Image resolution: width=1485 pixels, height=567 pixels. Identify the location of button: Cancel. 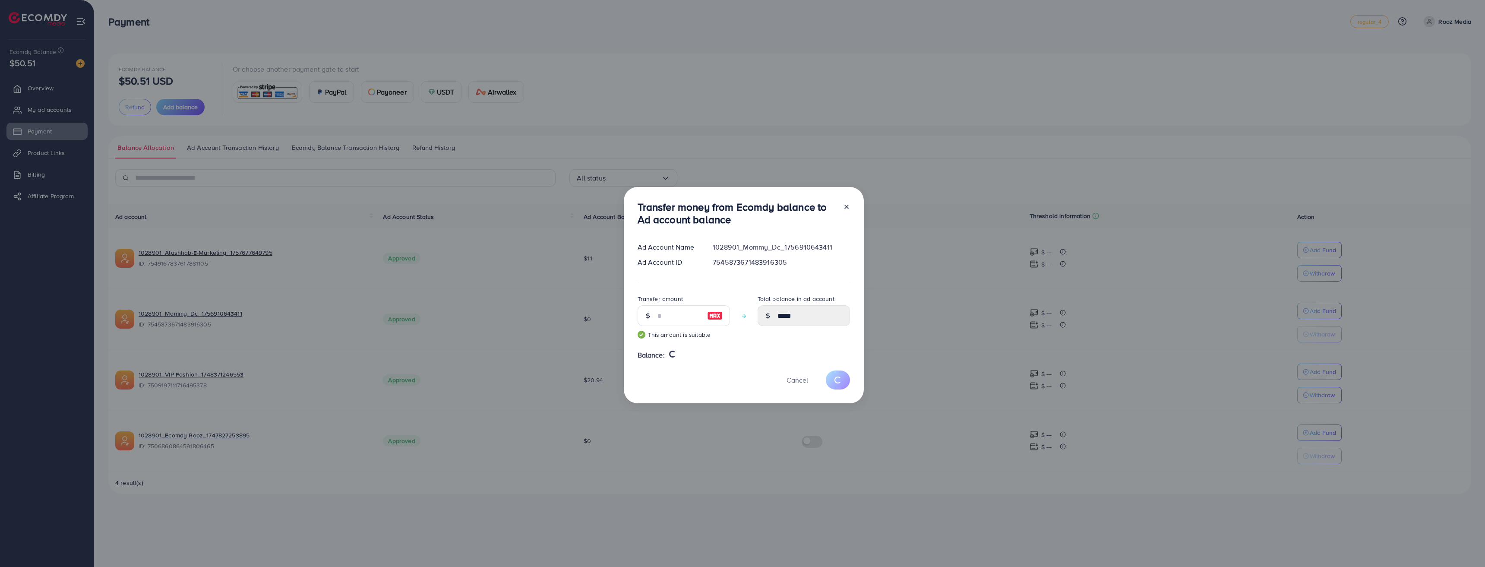
(797, 379).